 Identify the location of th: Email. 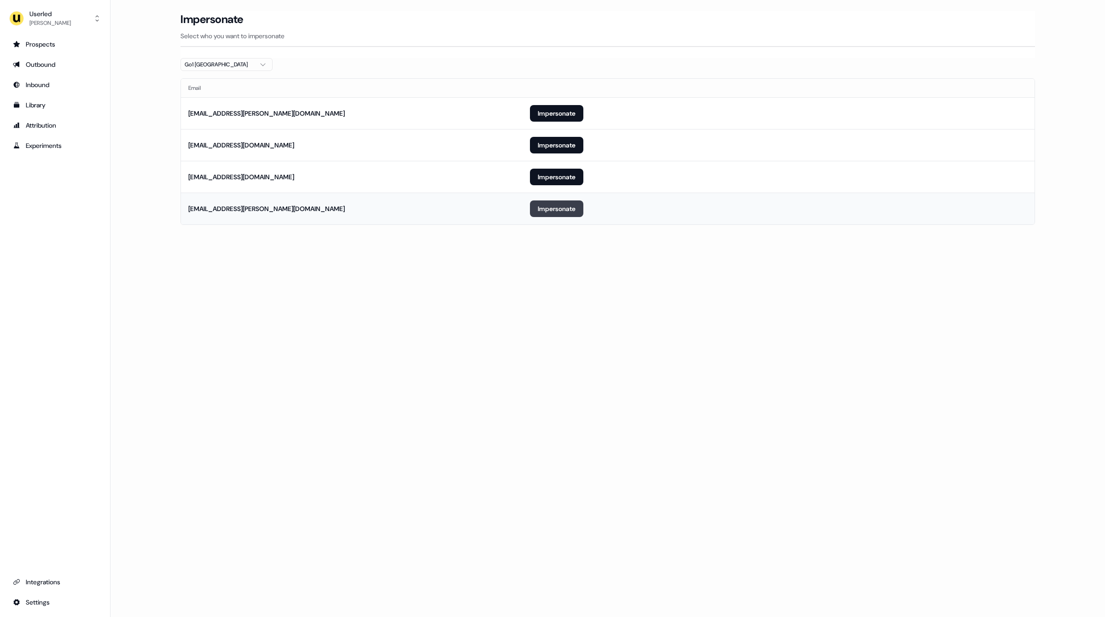
(352, 88).